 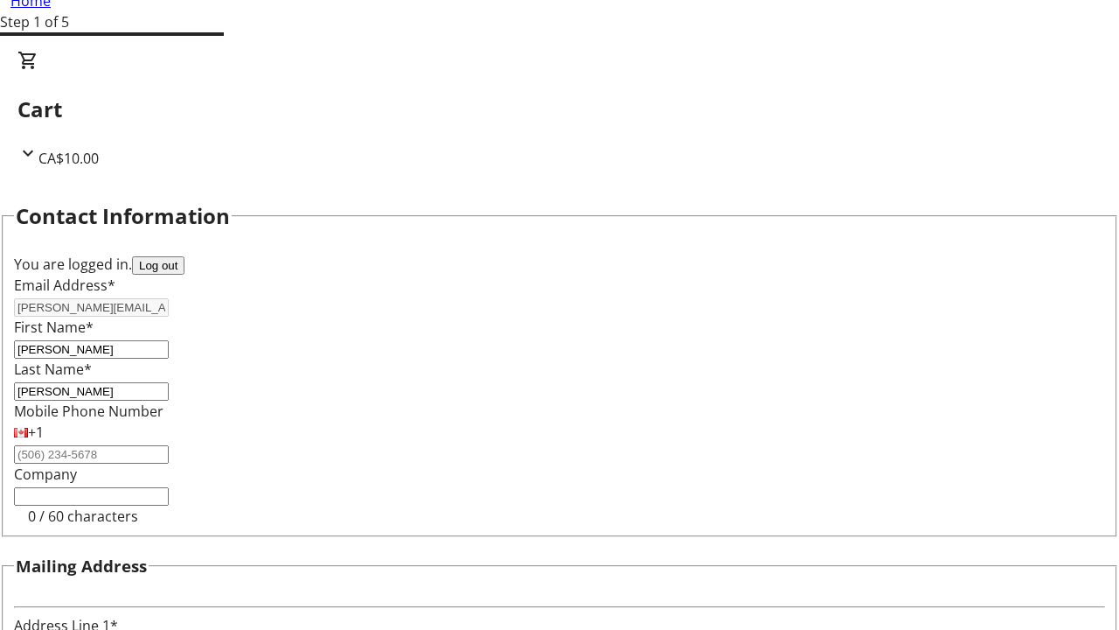 What do you see at coordinates (560, 109) in the screenshot?
I see `h2: Cart` at bounding box center [560, 109].